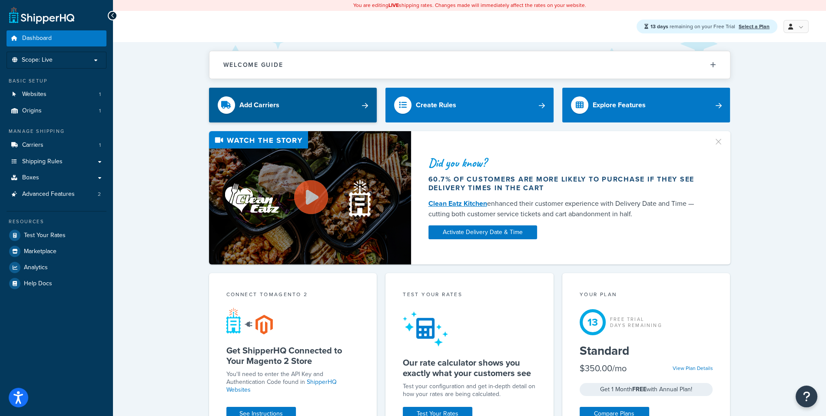  What do you see at coordinates (57, 268) in the screenshot?
I see `a: Analytics` at bounding box center [57, 268].